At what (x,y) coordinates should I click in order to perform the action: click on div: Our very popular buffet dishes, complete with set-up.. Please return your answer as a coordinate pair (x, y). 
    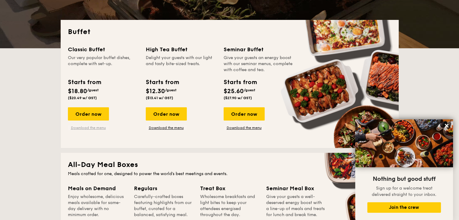
    Looking at the image, I should click on (103, 64).